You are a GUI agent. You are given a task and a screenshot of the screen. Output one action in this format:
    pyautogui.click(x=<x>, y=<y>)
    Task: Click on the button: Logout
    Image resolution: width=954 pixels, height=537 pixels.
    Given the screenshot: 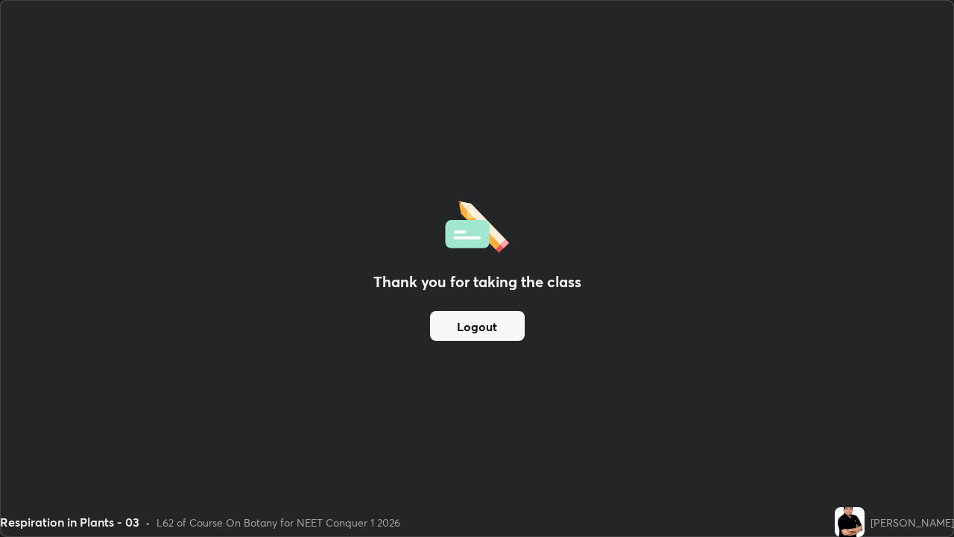 What is the action you would take?
    pyautogui.click(x=477, y=326)
    